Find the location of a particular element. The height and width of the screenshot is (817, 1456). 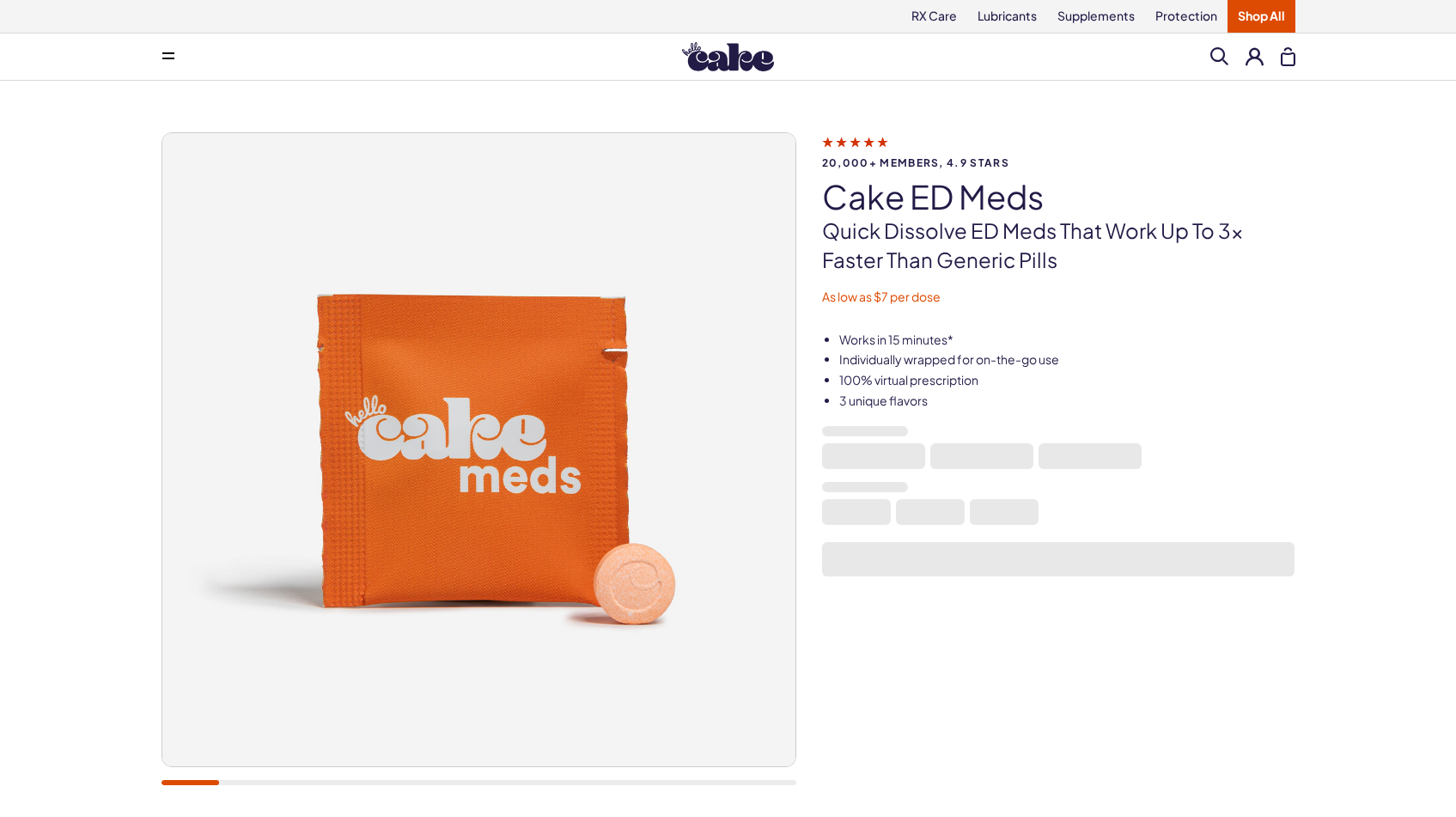

img: Cake ED Meds is located at coordinates (479, 449).